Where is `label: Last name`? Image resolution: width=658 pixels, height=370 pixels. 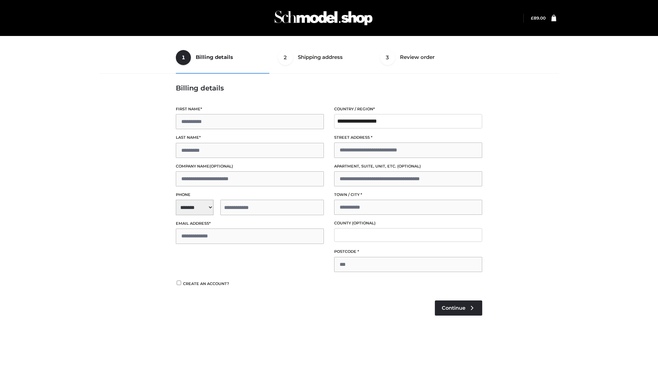 label: Last name is located at coordinates (250, 137).